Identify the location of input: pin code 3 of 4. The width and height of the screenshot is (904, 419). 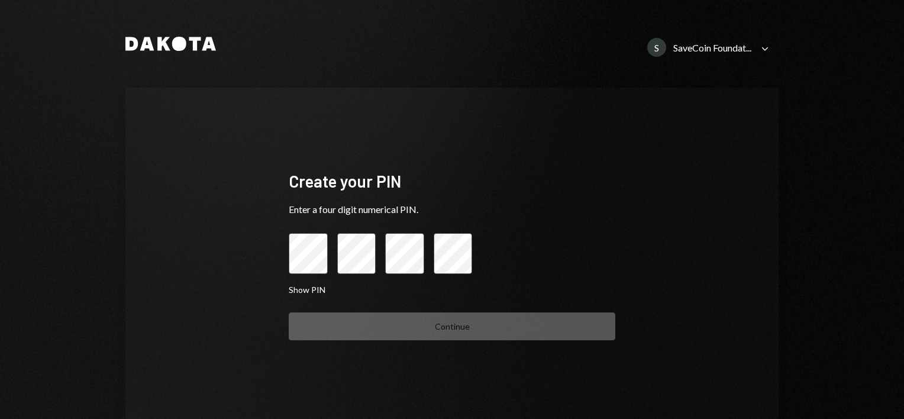
(405, 254).